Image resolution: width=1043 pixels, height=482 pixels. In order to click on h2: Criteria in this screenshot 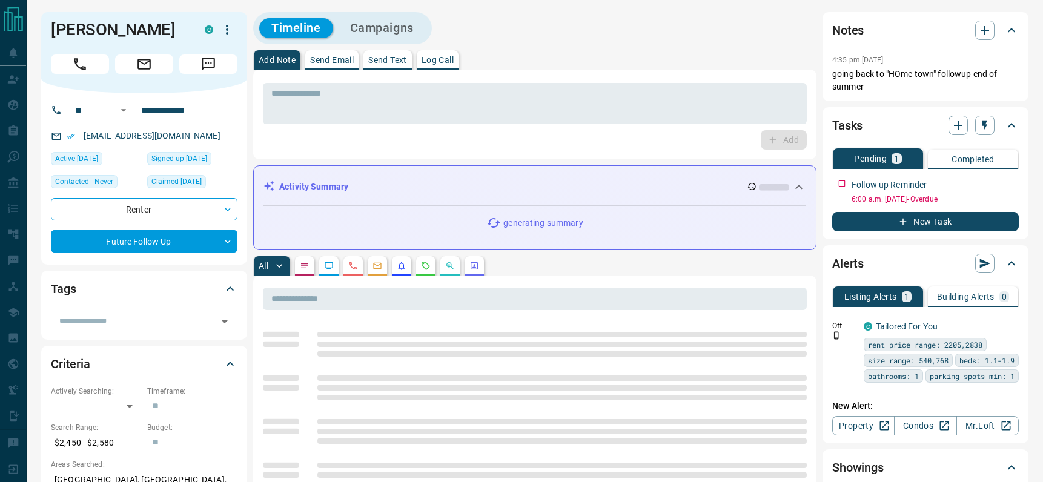, I will do `click(70, 364)`.